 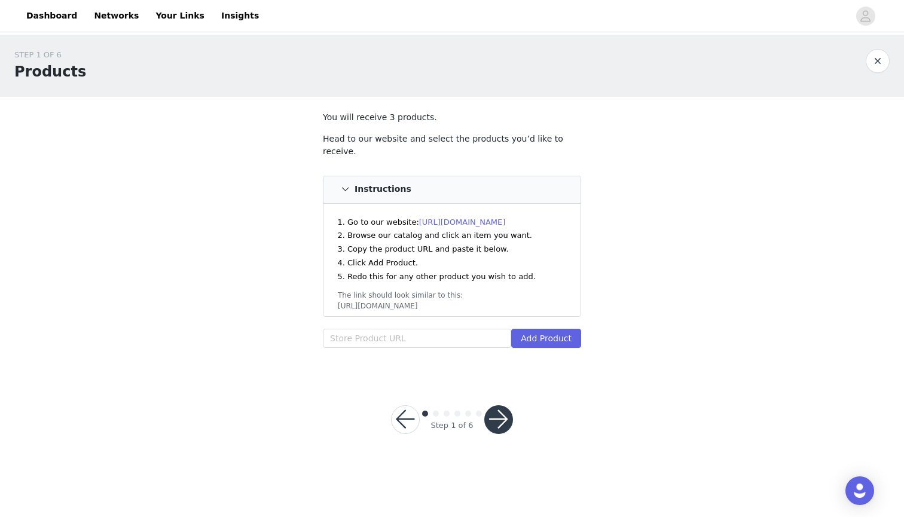 What do you see at coordinates (454, 249) in the screenshot?
I see `li: Copy the product URL and paste it below.` at bounding box center [454, 249].